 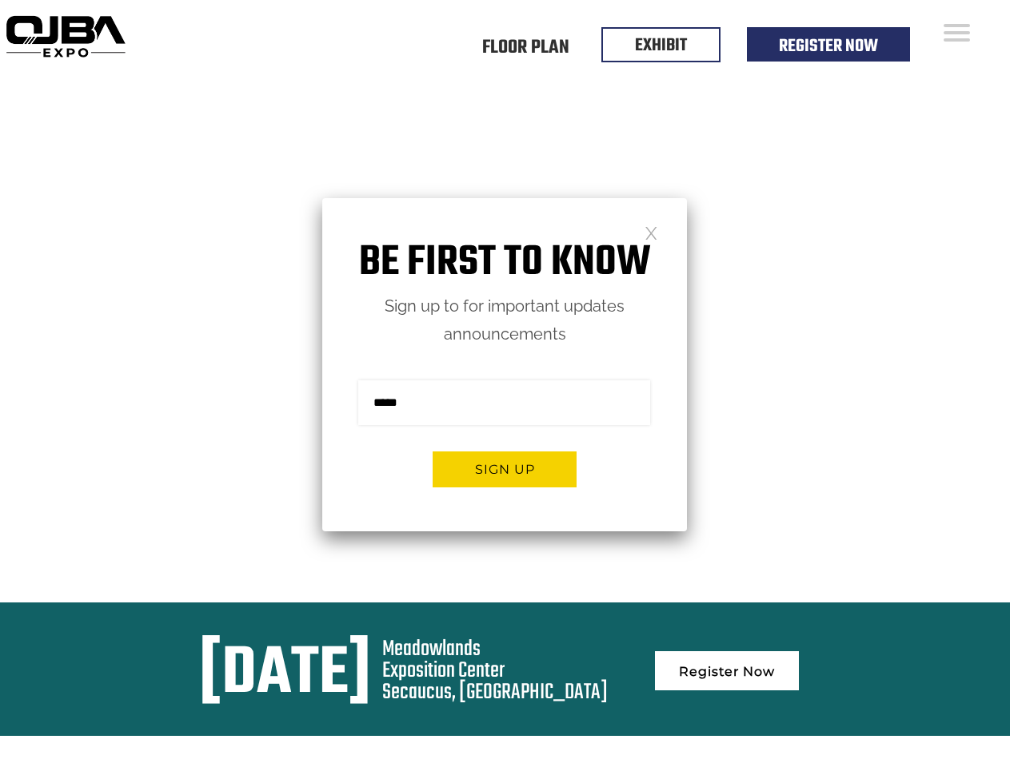 What do you see at coordinates (504, 263) in the screenshot?
I see `h1: Be first to know` at bounding box center [504, 263].